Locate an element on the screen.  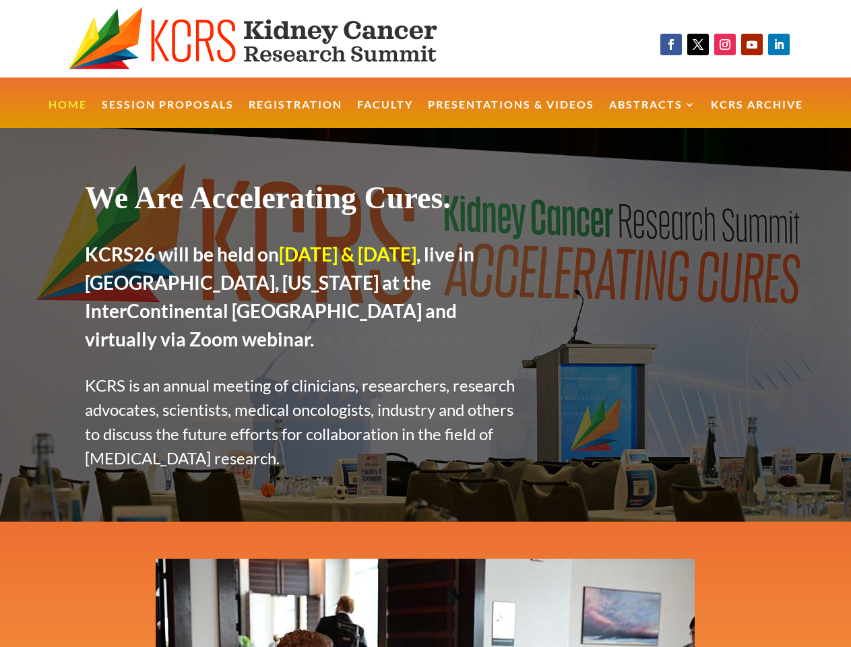
a: Follow on Instagram is located at coordinates (725, 44).